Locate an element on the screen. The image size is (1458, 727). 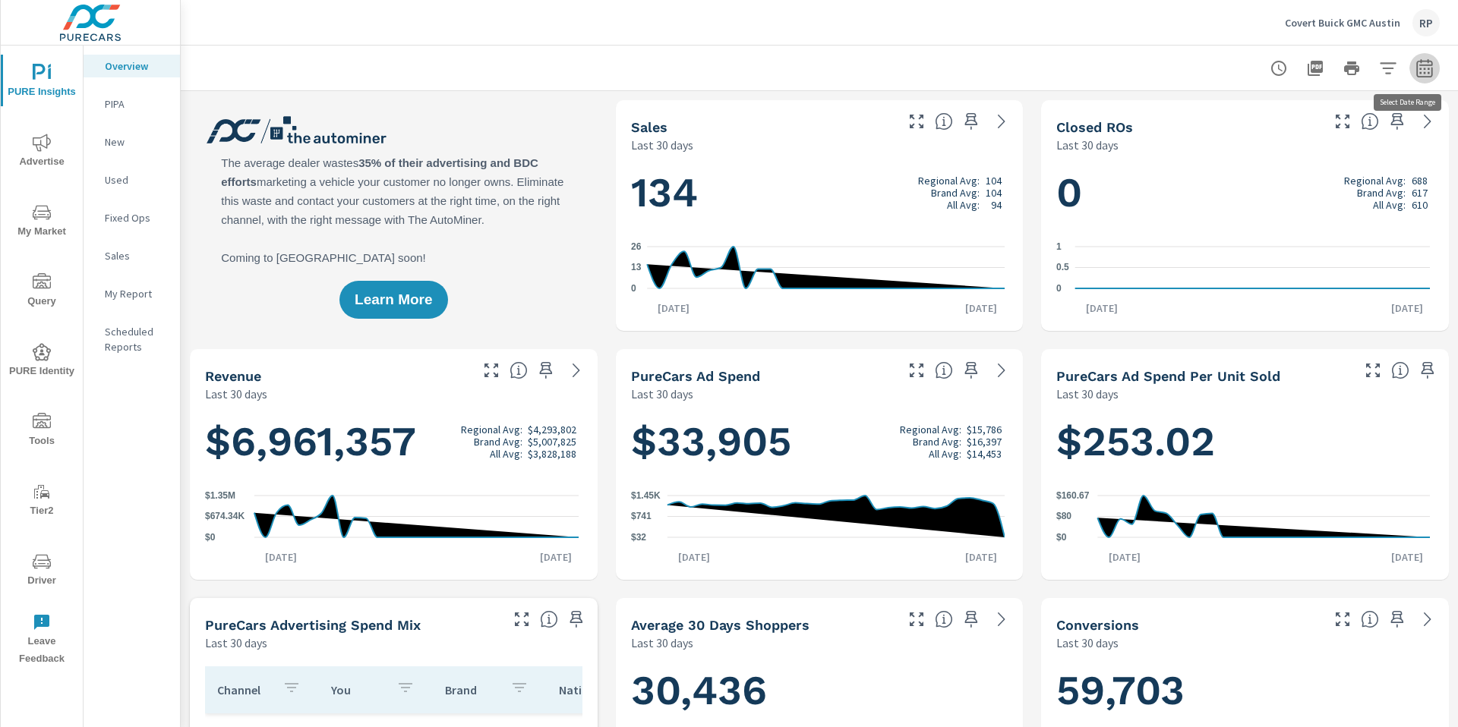
p: Overview is located at coordinates (136, 66).